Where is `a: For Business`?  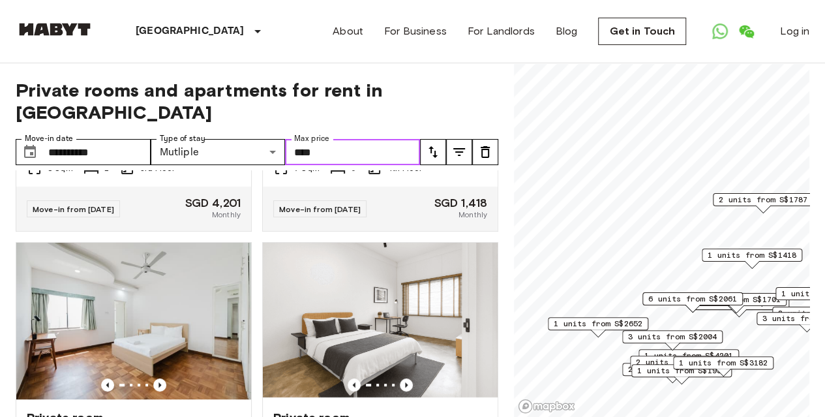 a: For Business is located at coordinates (415, 31).